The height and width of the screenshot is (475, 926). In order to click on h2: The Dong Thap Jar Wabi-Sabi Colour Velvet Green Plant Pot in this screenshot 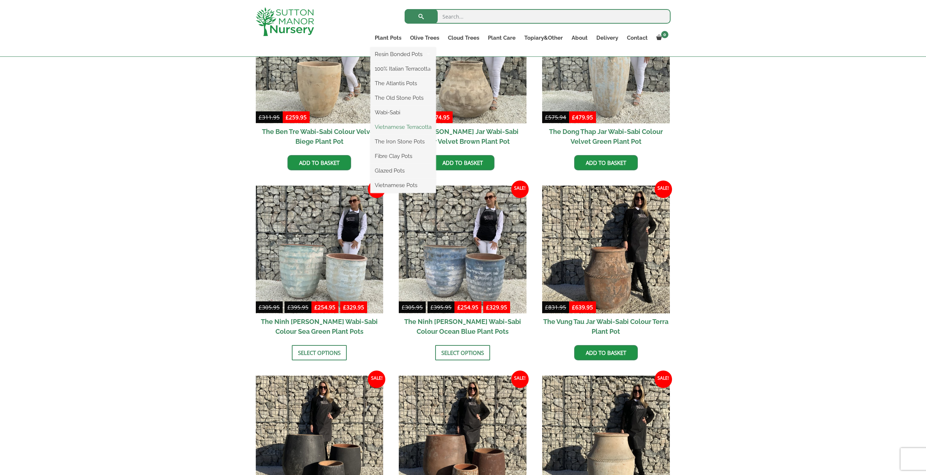, I will do `click(606, 137)`.